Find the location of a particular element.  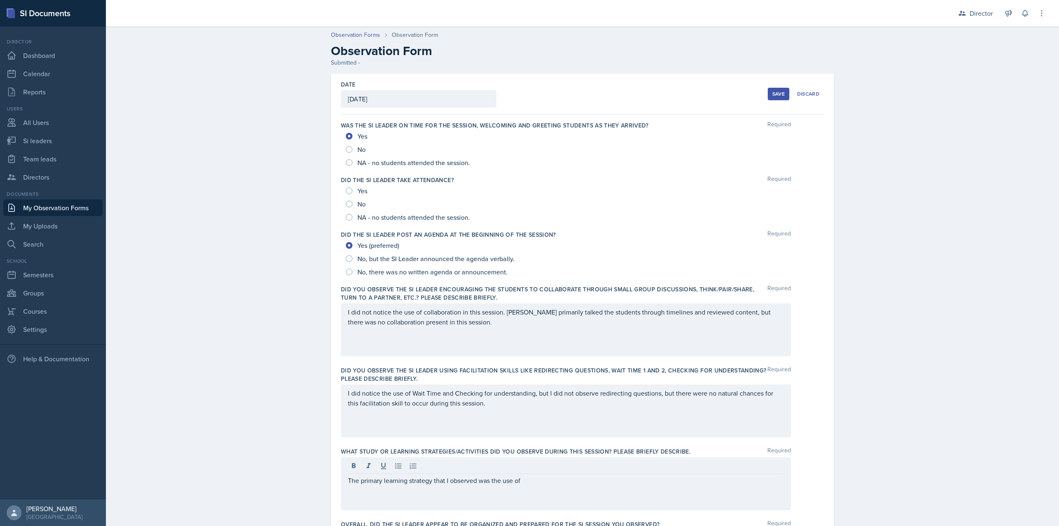

label: Did you observe the SI Leader using facilitation skills like redirecting questions, wait time 1 a... is located at coordinates (554, 374).